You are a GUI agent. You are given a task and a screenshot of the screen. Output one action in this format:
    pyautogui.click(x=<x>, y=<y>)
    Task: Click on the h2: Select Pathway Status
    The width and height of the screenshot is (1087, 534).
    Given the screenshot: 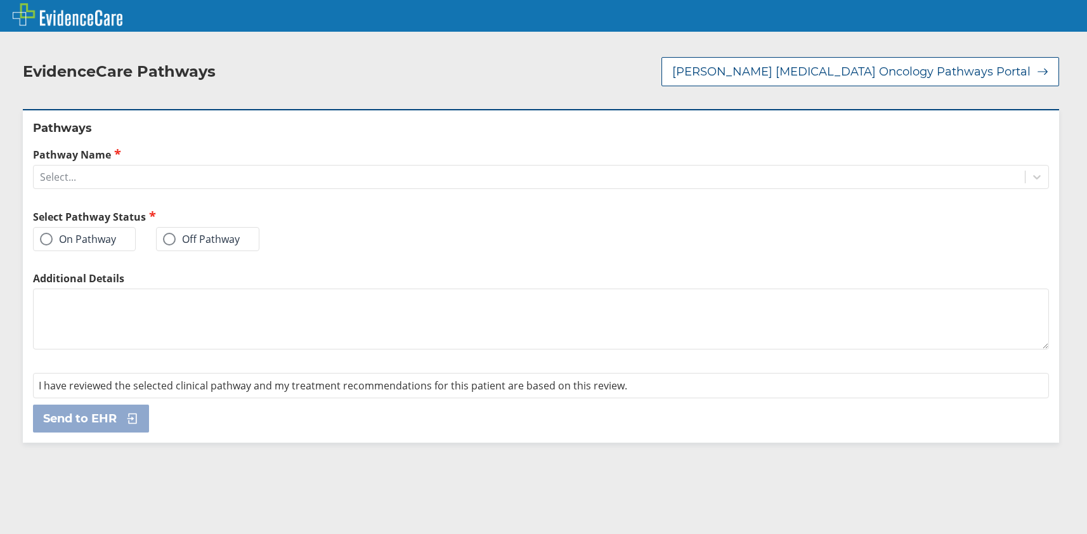 What is the action you would take?
    pyautogui.click(x=284, y=216)
    